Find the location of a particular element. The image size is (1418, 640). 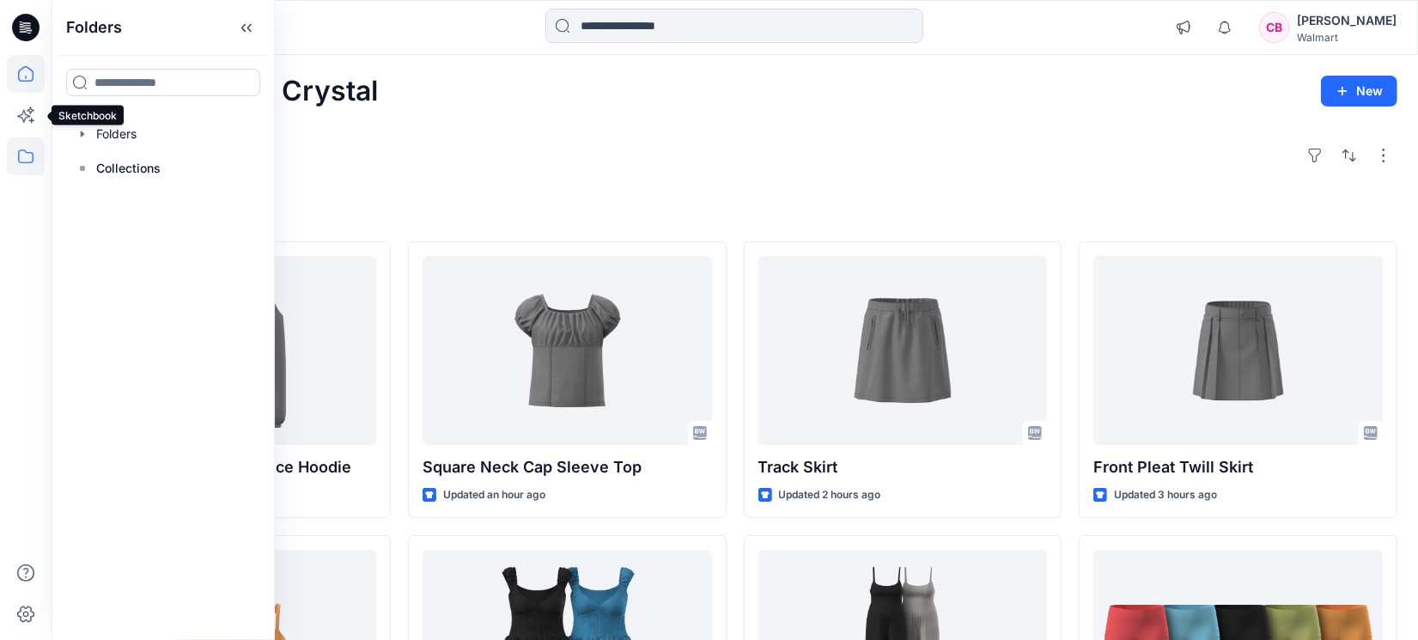

button: New is located at coordinates (1359, 91).